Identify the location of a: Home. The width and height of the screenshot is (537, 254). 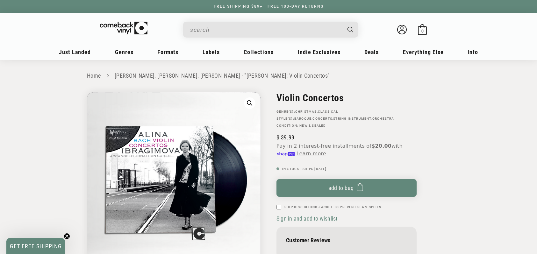
(94, 75).